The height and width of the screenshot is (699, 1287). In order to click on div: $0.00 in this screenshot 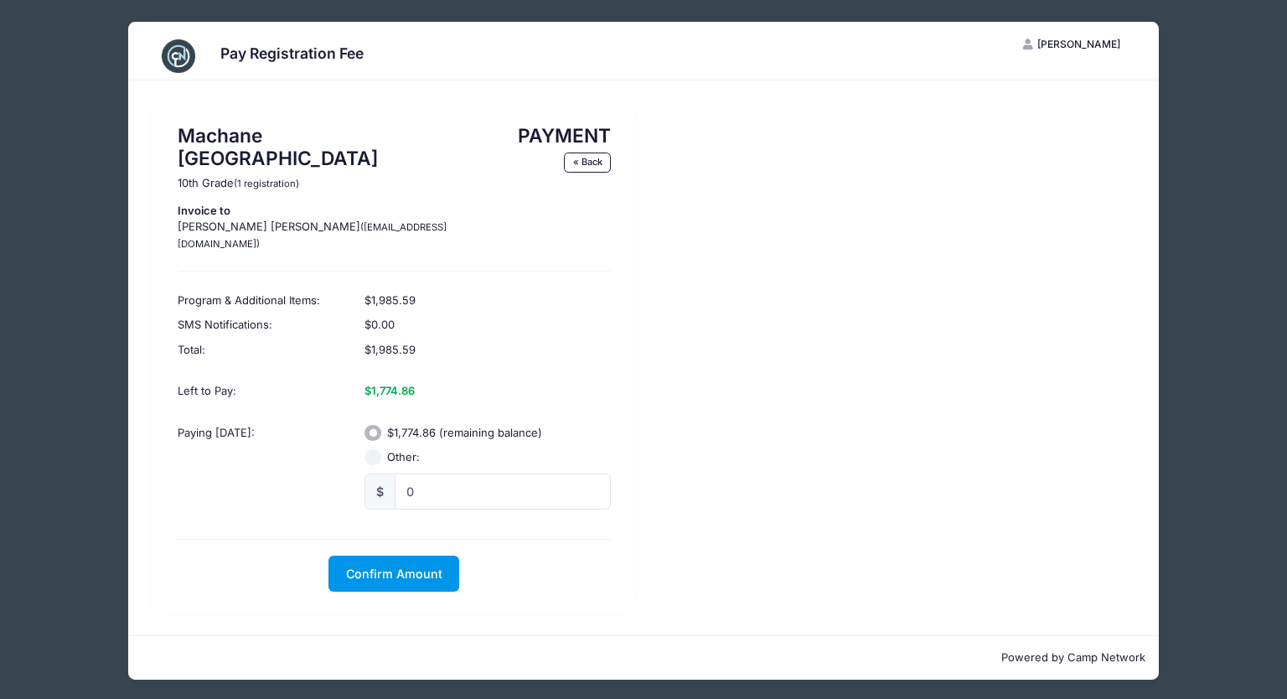, I will do `click(488, 325)`.